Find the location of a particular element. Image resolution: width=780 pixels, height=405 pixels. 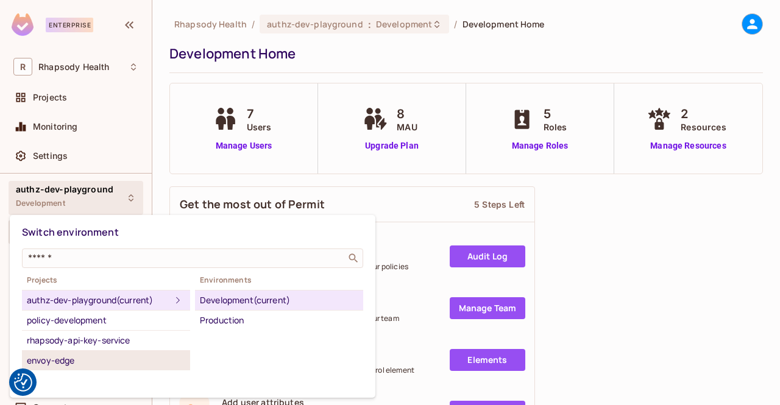

div: authz-dev-playground (current) is located at coordinates (99, 301).